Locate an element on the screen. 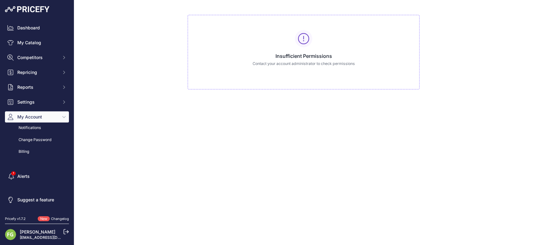  span: Settings is located at coordinates (37, 102).